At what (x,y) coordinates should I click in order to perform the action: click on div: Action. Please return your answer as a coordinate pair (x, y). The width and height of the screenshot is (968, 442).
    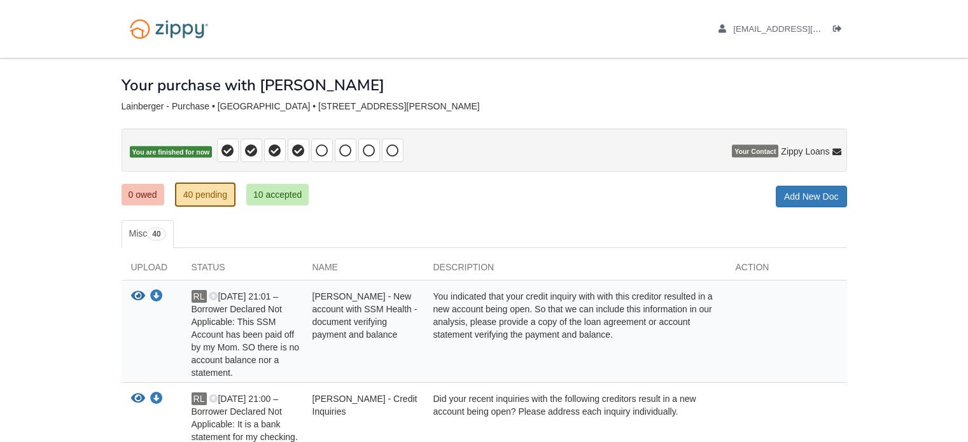
    Looking at the image, I should click on (787, 270).